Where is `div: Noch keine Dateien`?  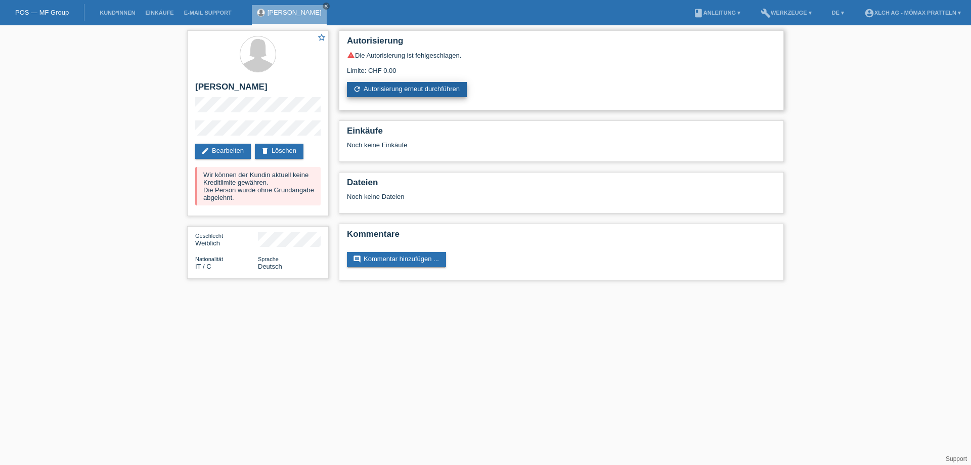 div: Noch keine Dateien is located at coordinates (501, 196).